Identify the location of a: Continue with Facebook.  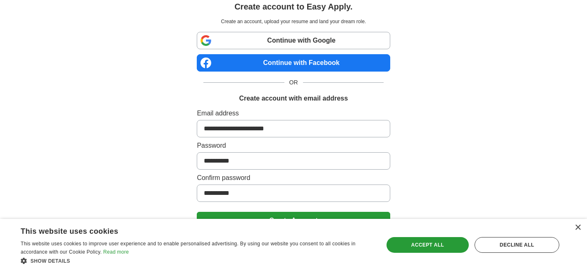
(293, 63).